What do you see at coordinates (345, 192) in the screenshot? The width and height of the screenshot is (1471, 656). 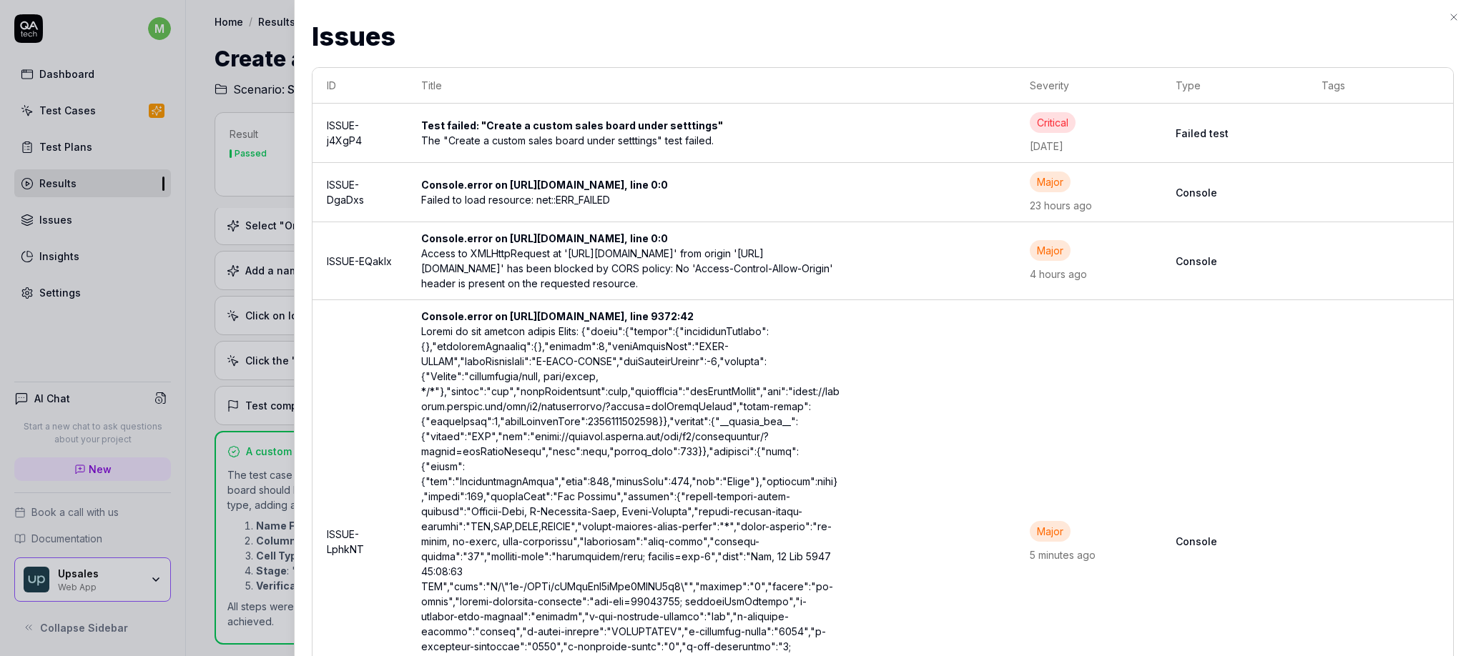 I see `a: ISSUE-DgaDxs` at bounding box center [345, 192].